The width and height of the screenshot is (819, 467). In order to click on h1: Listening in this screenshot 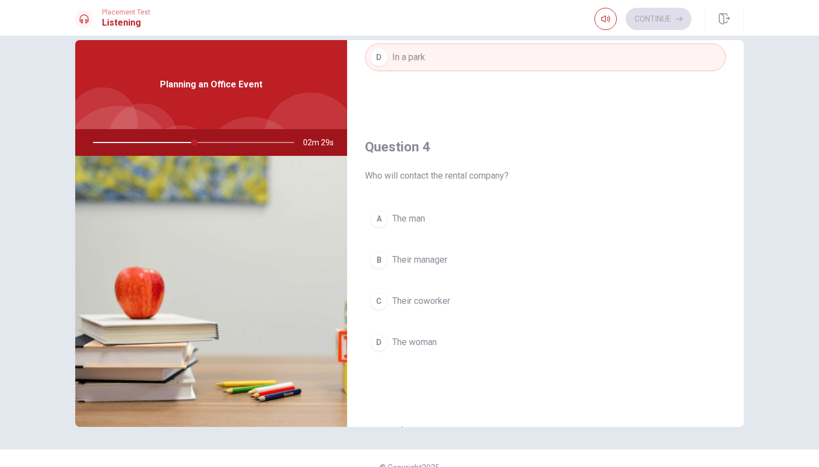, I will do `click(126, 23)`.